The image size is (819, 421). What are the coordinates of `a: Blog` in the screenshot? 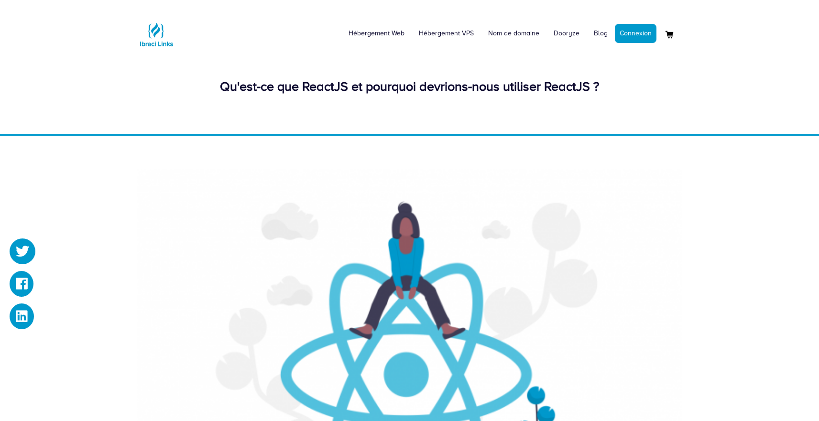 It's located at (601, 33).